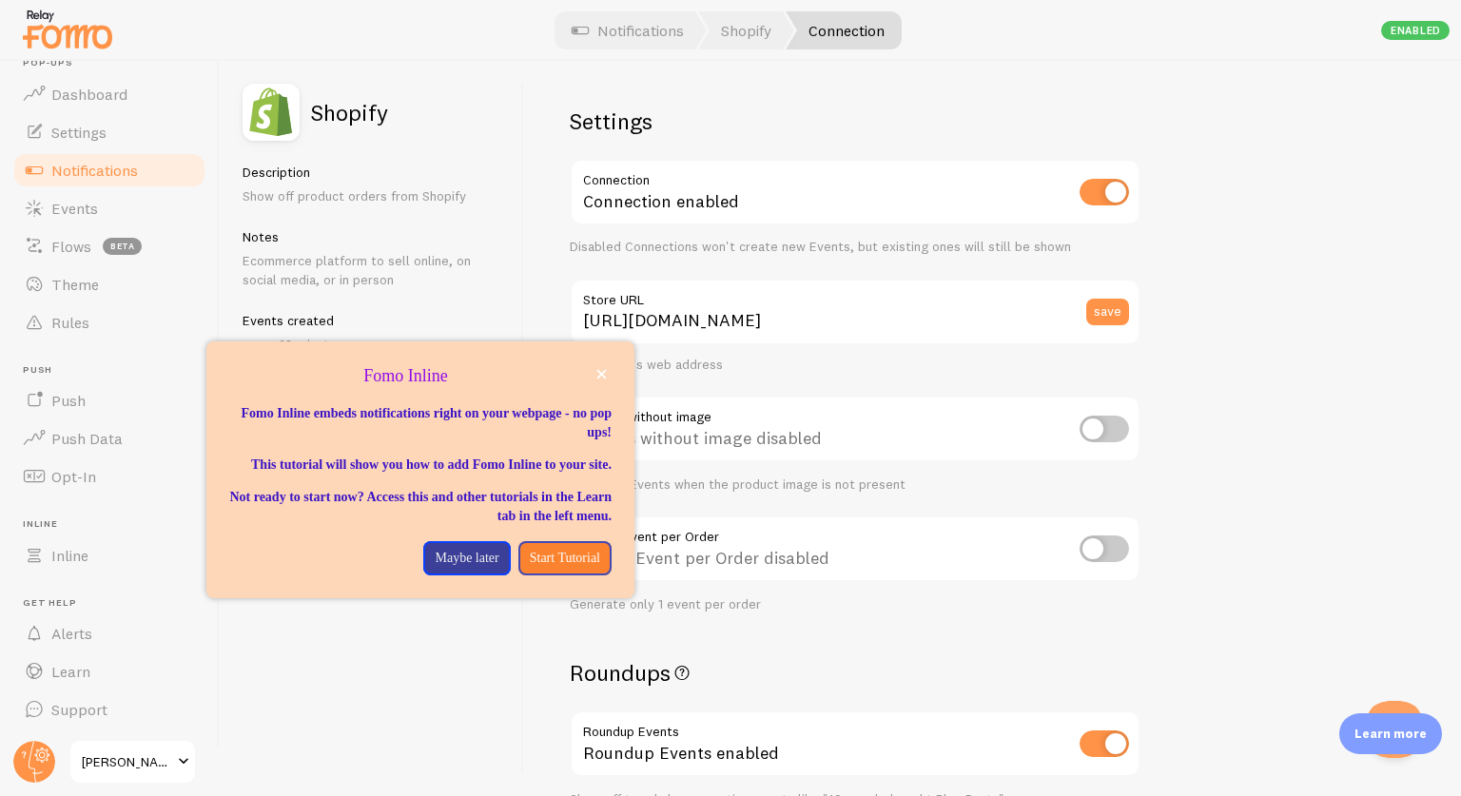  I want to click on a: Support, so click(109, 710).